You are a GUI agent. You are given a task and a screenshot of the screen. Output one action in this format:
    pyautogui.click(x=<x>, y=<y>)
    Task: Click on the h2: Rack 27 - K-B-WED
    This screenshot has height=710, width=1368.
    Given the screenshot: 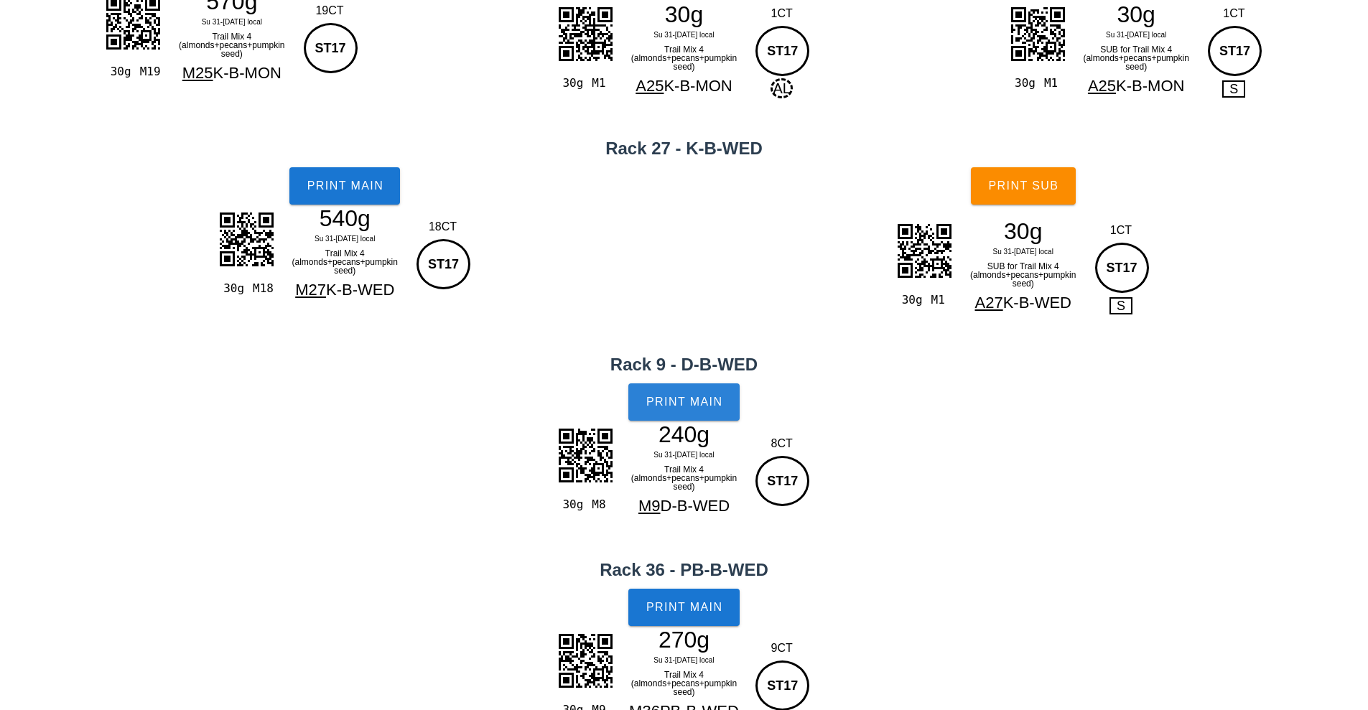 What is the action you would take?
    pyautogui.click(x=684, y=149)
    